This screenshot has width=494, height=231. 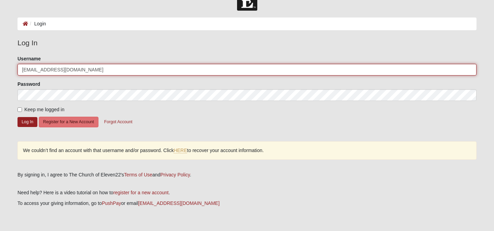 What do you see at coordinates (111, 203) in the screenshot?
I see `a: PushPay` at bounding box center [111, 203].